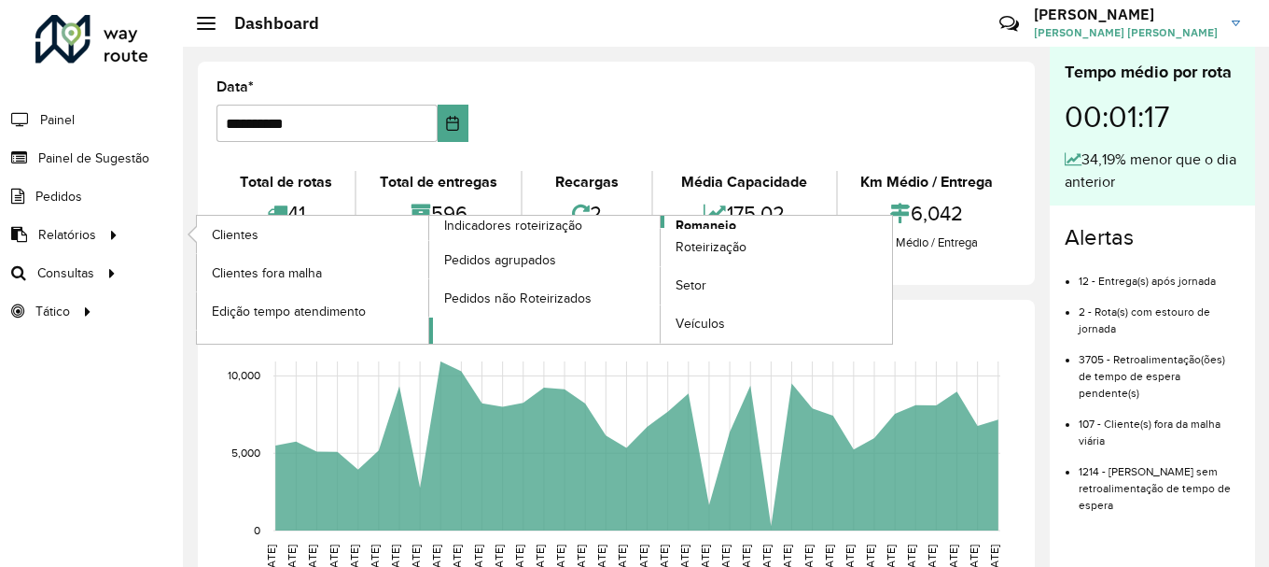 This screenshot has width=1269, height=567. I want to click on text: 0, so click(257, 529).